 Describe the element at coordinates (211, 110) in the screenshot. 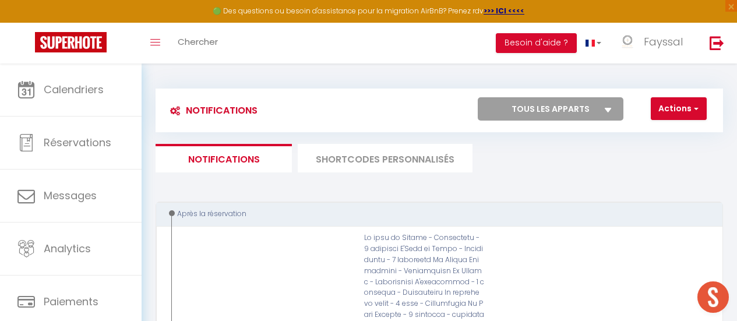

I see `h3: Notifications` at that location.